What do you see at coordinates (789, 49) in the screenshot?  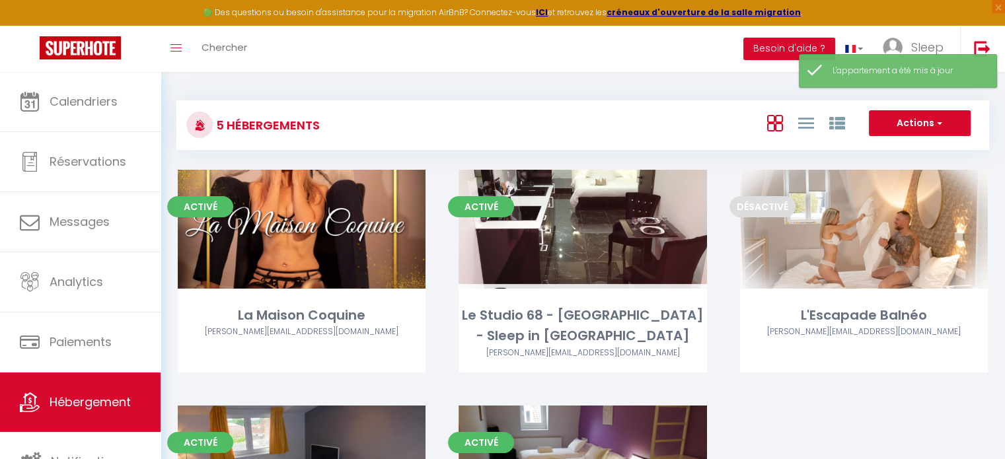 I see `button: Besoin d'aide ?` at bounding box center [789, 49].